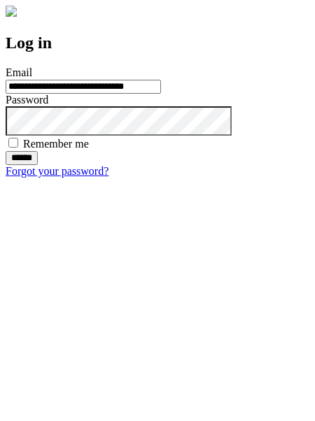  What do you see at coordinates (11, 11) in the screenshot?
I see `img: logo-4e3dc11c47720685a147b03b5a06dd966a58ff35d612b21f08c02c0306f2b779.png` at bounding box center [11, 11].